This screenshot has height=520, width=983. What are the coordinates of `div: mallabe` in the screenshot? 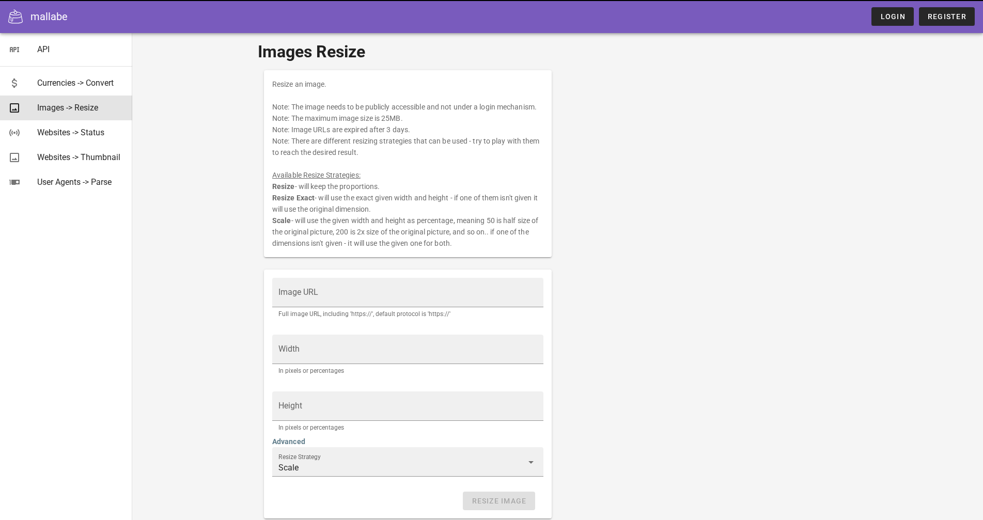 It's located at (49, 17).